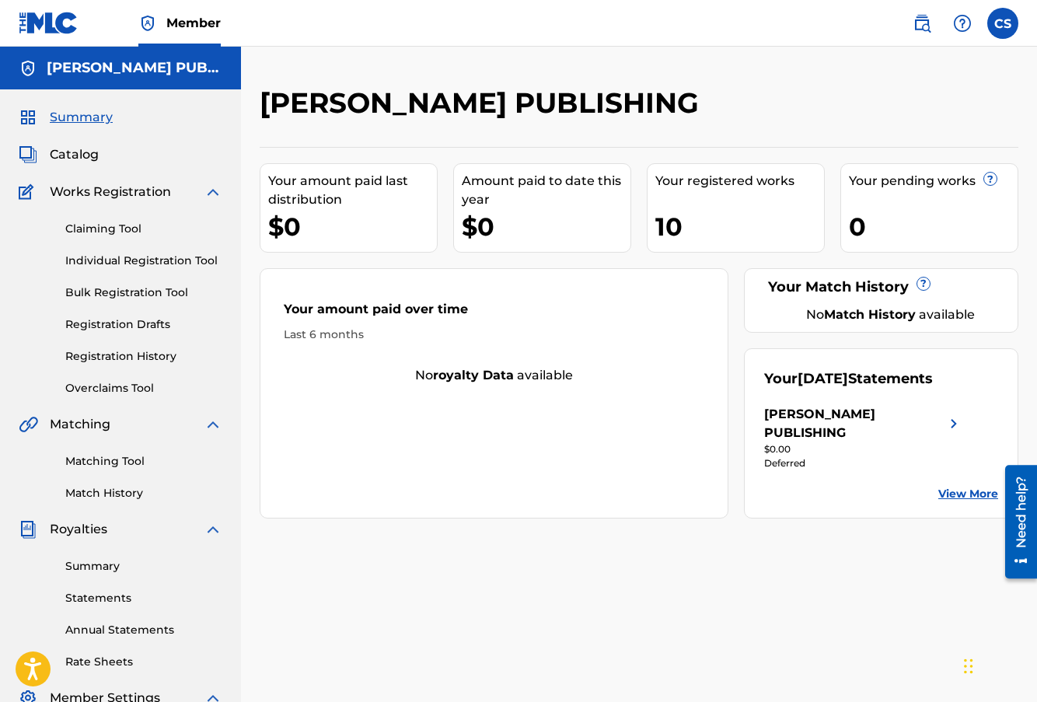  What do you see at coordinates (110, 192) in the screenshot?
I see `span: Works Registration` at bounding box center [110, 192].